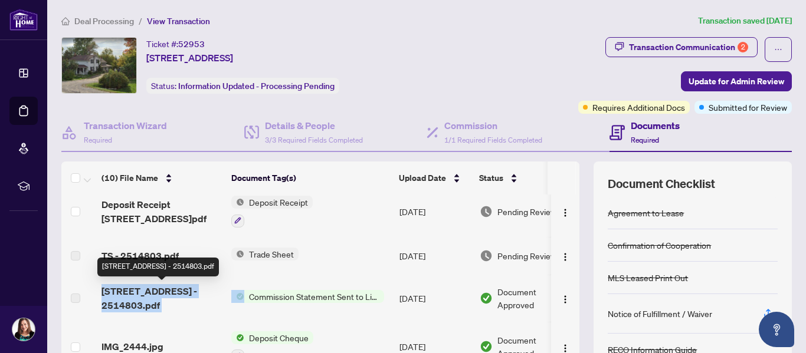  Describe the element at coordinates (491, 178) in the screenshot. I see `span: Status` at that location.